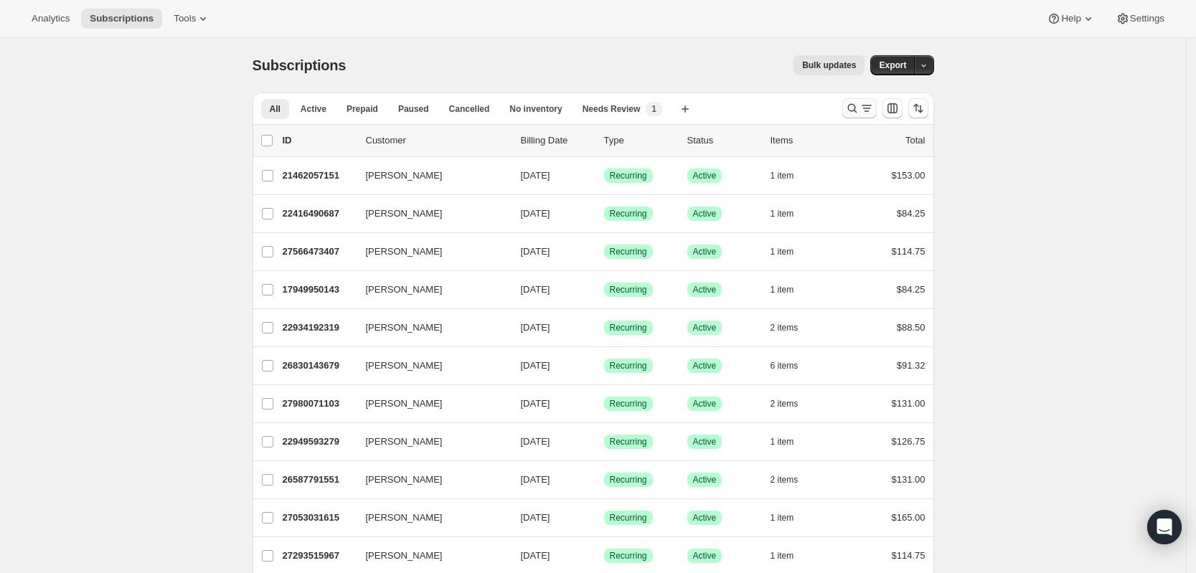  Describe the element at coordinates (121, 19) in the screenshot. I see `span: Subscriptions` at that location.